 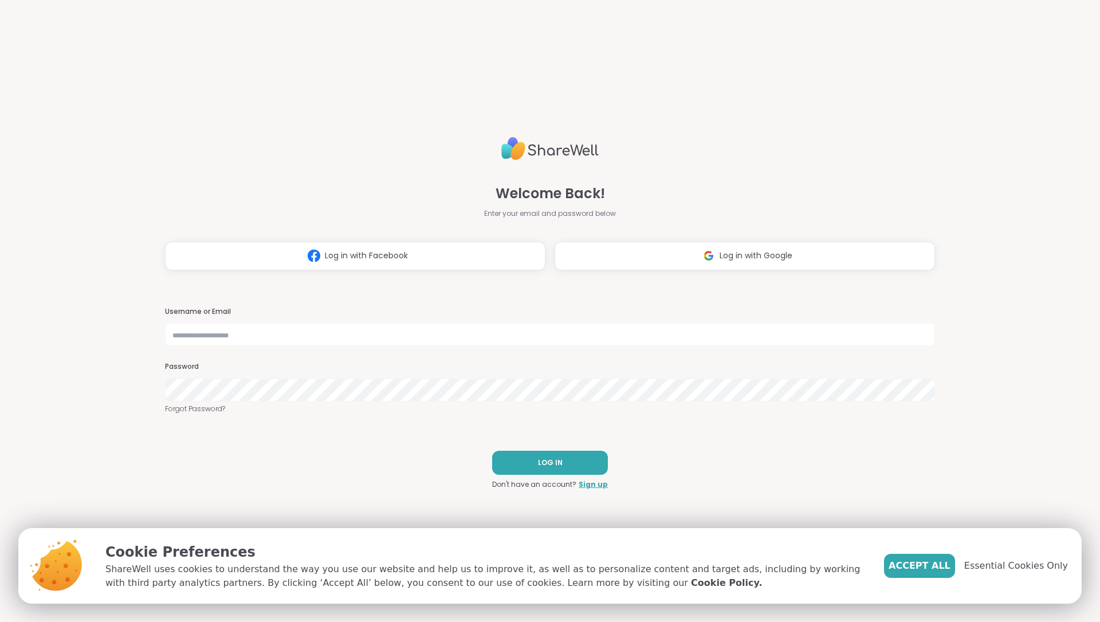 I want to click on button: Log in with Facebook, so click(x=355, y=256).